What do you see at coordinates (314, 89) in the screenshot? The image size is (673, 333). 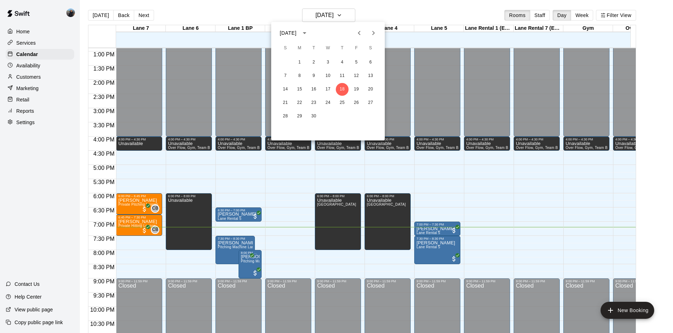 I see `button: 16` at bounding box center [314, 89].